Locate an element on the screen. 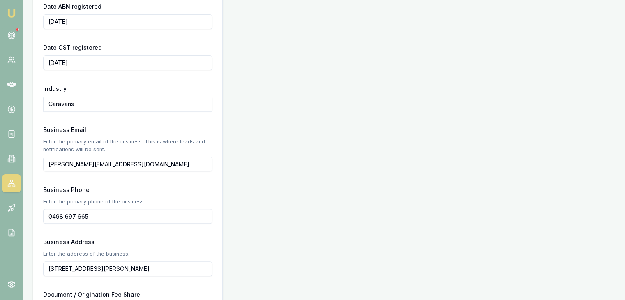 Image resolution: width=625 pixels, height=300 pixels. img: emu-icon-u.png is located at coordinates (12, 13).